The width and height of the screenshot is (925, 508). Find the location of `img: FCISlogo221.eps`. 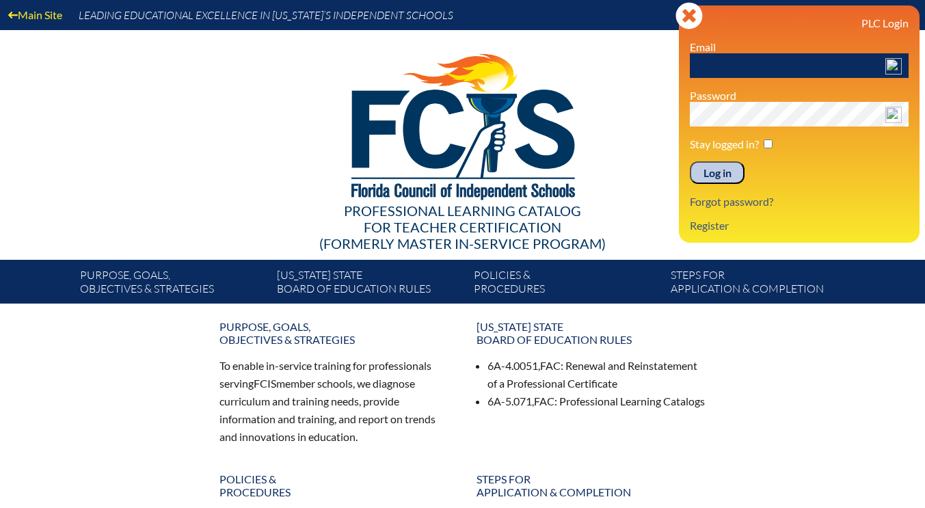

img: FCISlogo221.eps is located at coordinates (462, 123).